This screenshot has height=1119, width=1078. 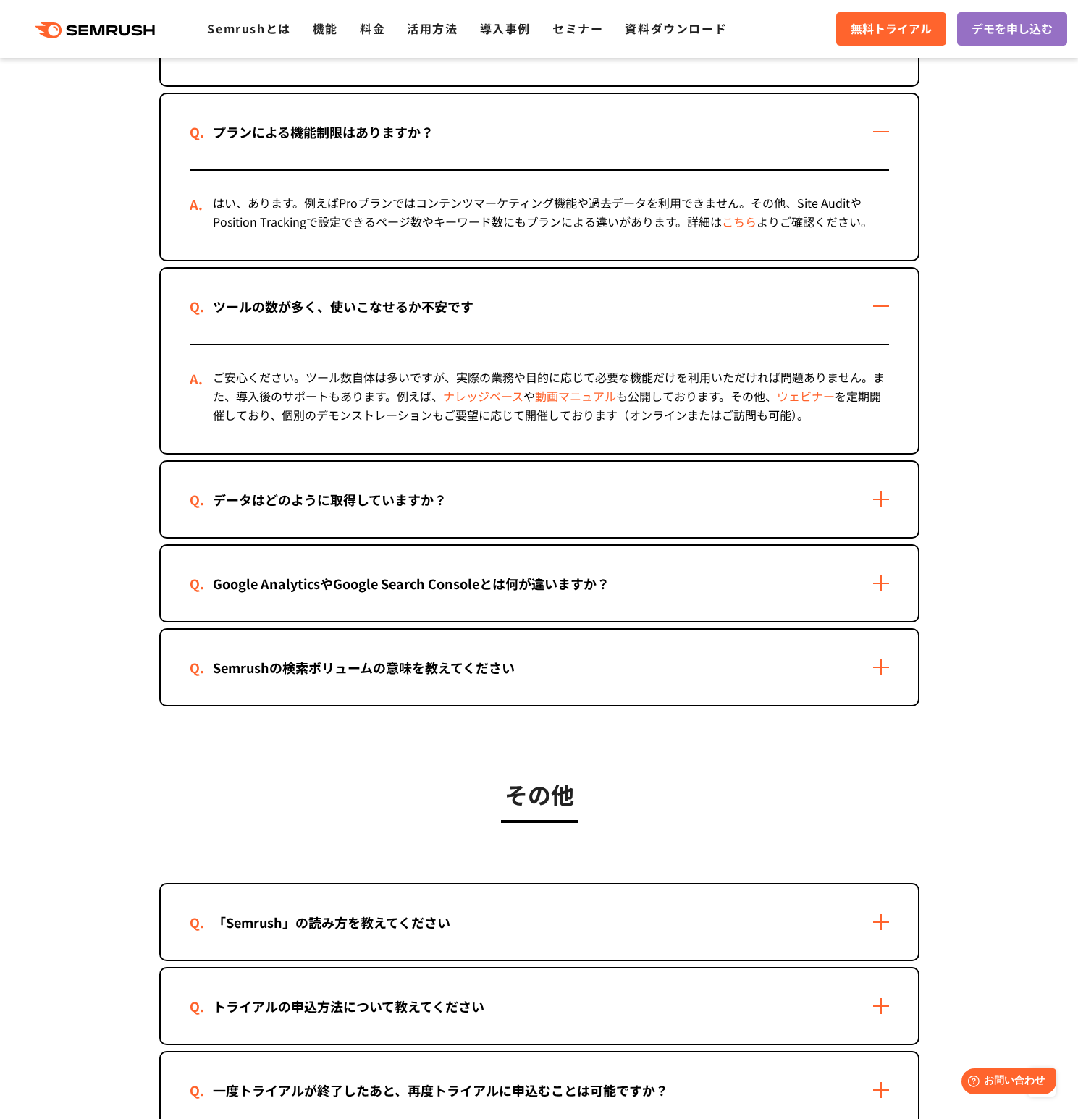 I want to click on a: 活用方法, so click(x=432, y=28).